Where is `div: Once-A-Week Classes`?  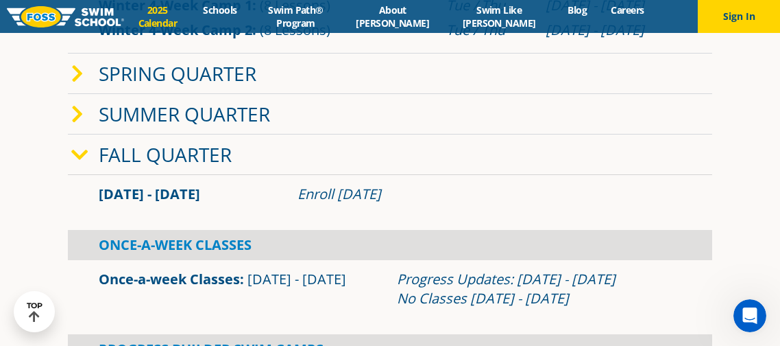
div: Once-A-Week Classes is located at coordinates (390, 245).